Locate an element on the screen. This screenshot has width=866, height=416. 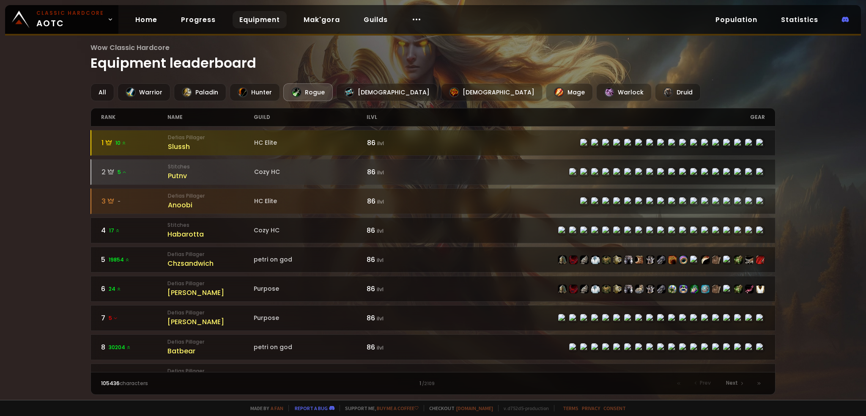
a: 25StitchesPutnvCozy HC86 ilvlitem-22478item-19377item-22479item-14617item-22476item-21586item-224... is located at coordinates (433, 172).